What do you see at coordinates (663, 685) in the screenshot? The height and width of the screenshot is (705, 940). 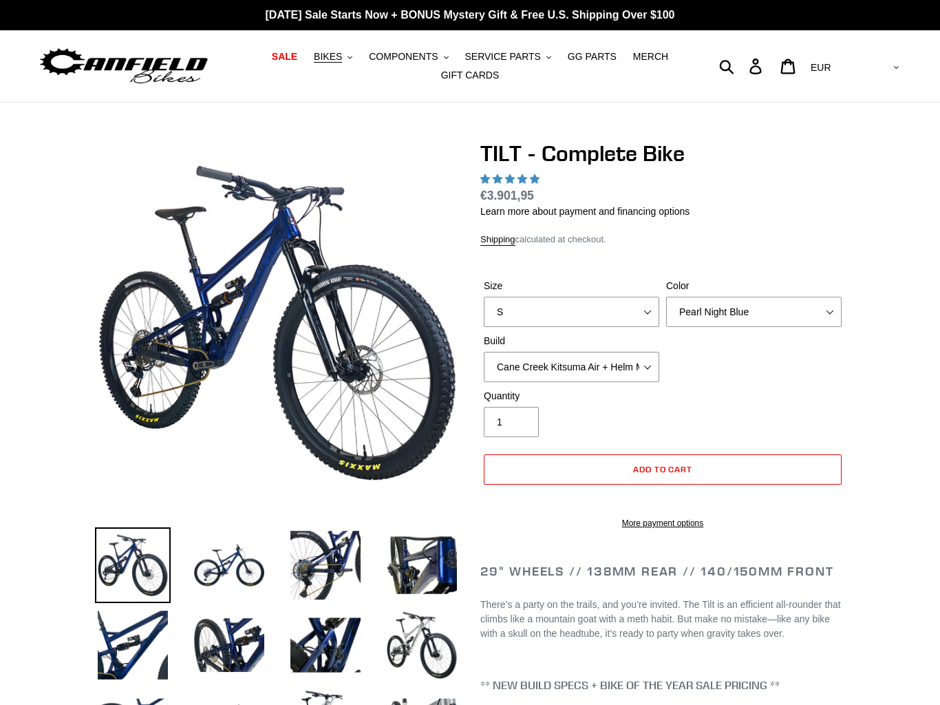 I see `h4: ** NEW BUILD SPECS + BIKE OF THE YEAR SALE PRICING **` at bounding box center [663, 685].